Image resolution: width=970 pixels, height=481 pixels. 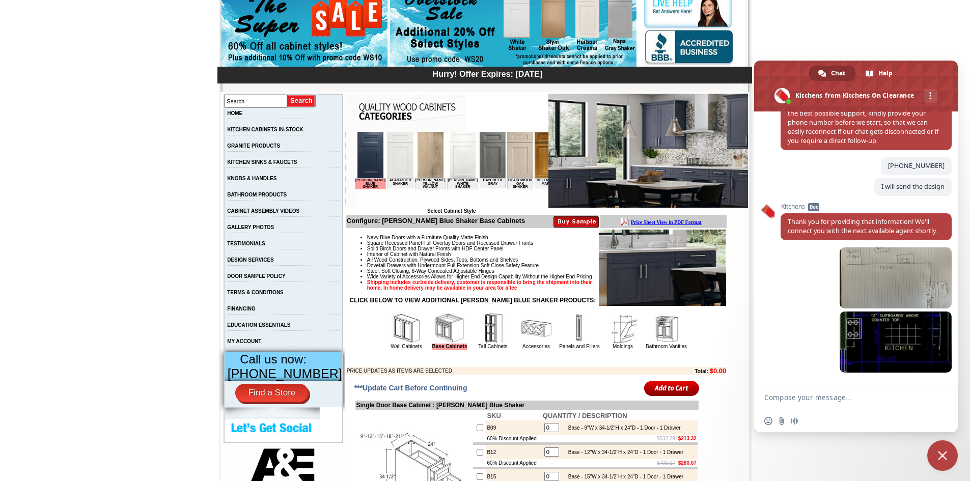 What do you see at coordinates (666, 346) in the screenshot?
I see `a: Bathroom Vanities` at bounding box center [666, 346].